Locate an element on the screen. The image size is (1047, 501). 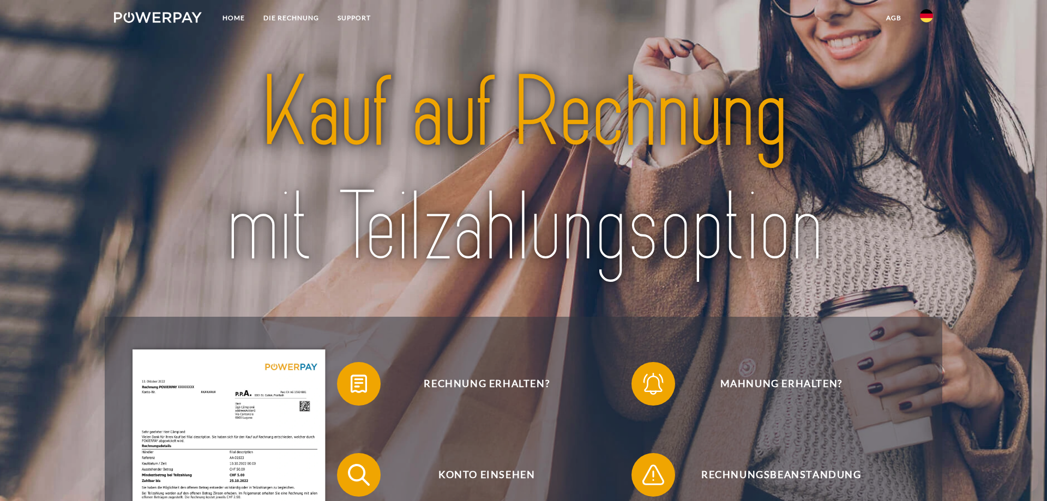
a: Mahnung erhalten? is located at coordinates (773, 384).